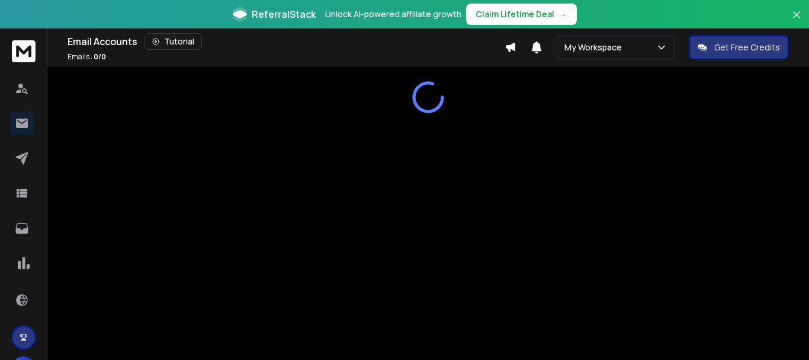  Describe the element at coordinates (284, 14) in the screenshot. I see `span: ReferralStack` at that location.